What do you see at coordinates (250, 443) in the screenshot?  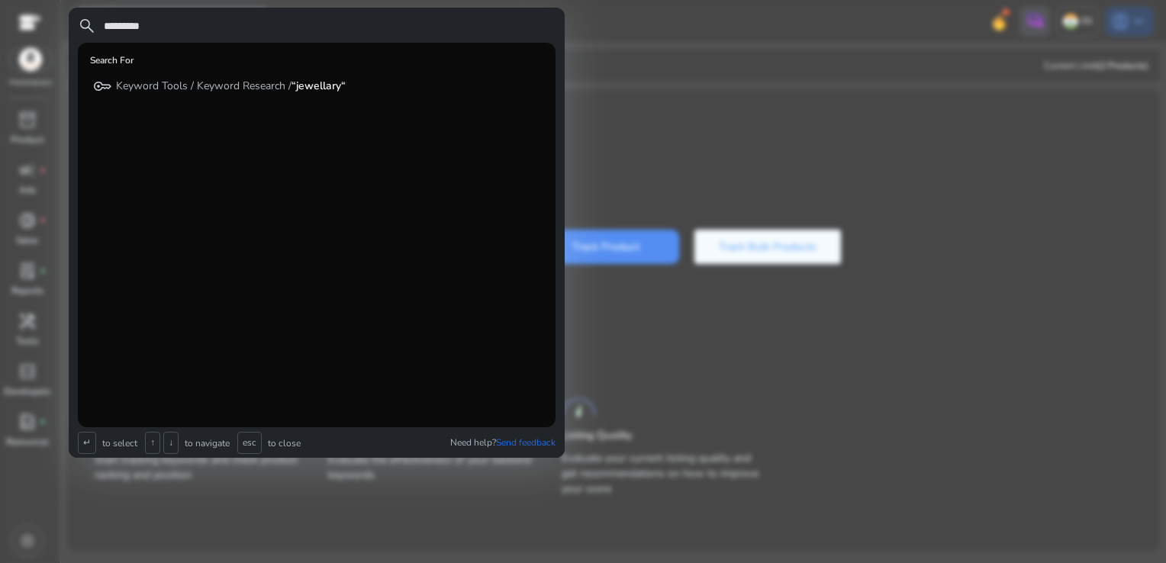 I see `span: esc` at bounding box center [250, 443].